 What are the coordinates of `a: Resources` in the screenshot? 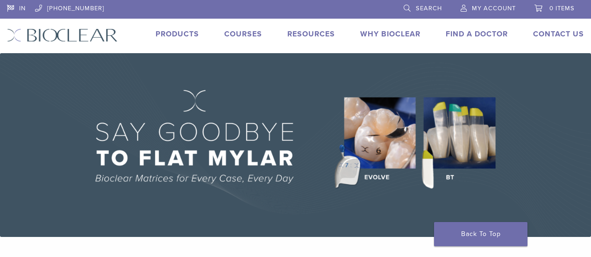 It's located at (311, 34).